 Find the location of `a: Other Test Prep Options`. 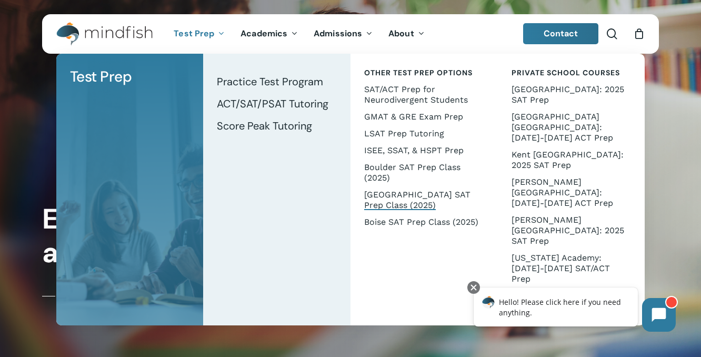

a: Other Test Prep Options is located at coordinates (424, 73).